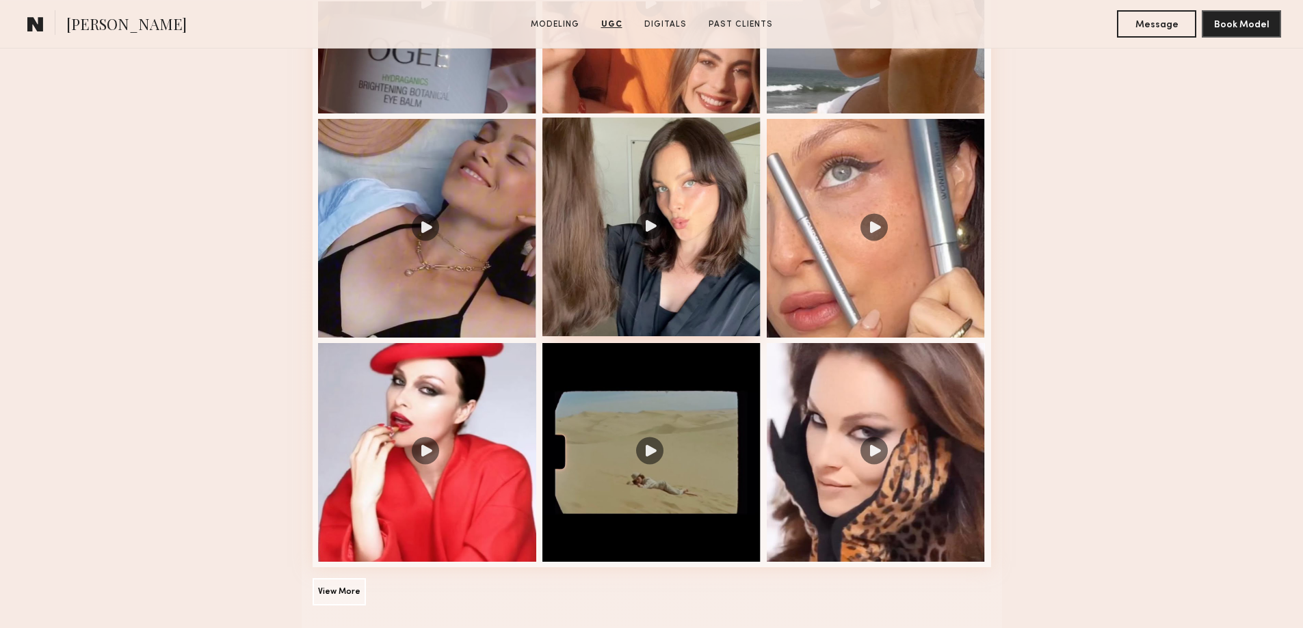  I want to click on a: Modeling, so click(555, 25).